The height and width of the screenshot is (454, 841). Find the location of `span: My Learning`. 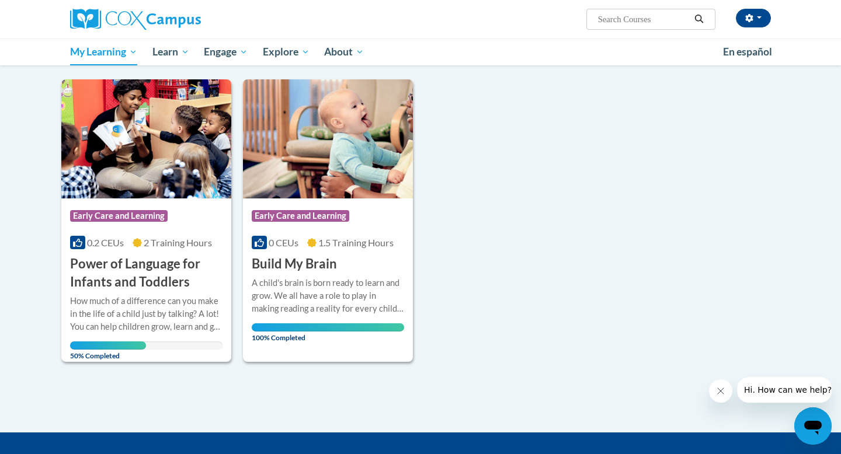

span: My Learning is located at coordinates (103, 52).